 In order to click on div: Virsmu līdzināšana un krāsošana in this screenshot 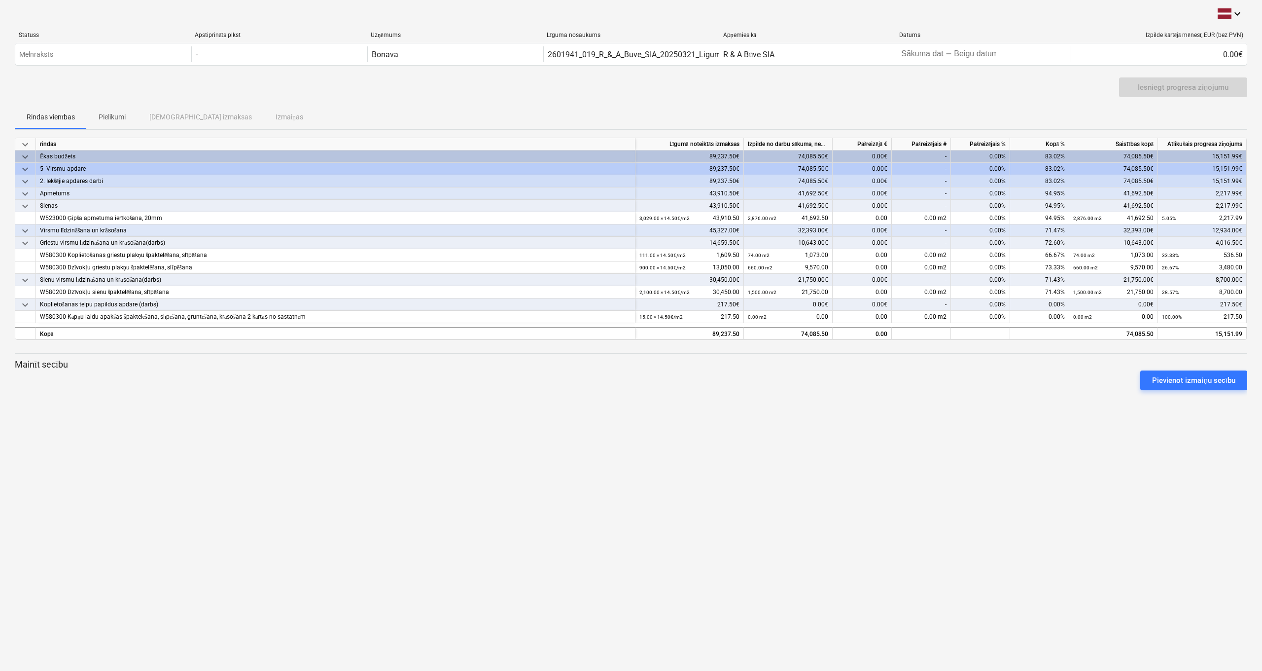, I will do `click(335, 230)`.